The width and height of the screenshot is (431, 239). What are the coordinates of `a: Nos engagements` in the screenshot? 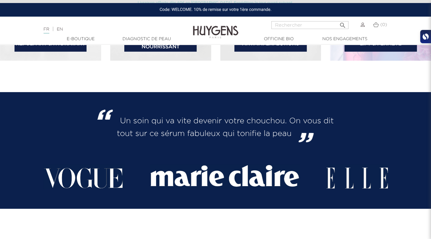 It's located at (345, 39).